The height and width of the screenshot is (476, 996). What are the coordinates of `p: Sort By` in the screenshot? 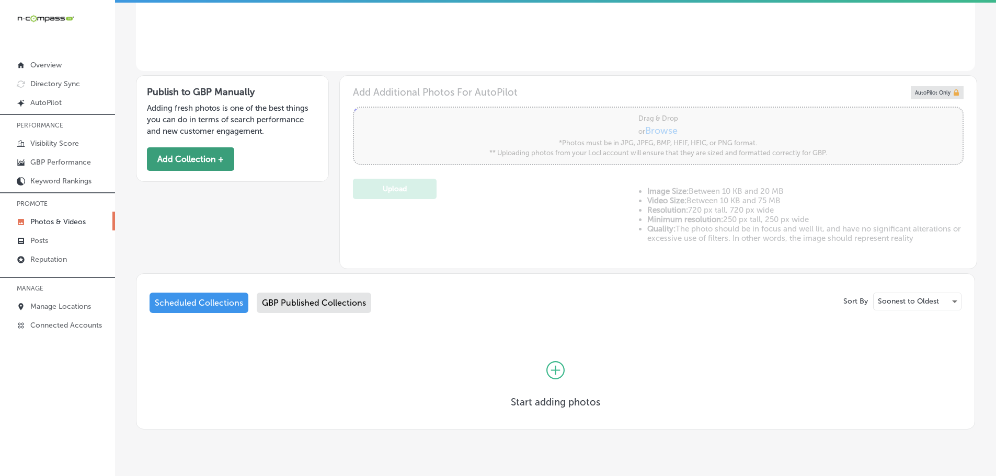 It's located at (855, 301).